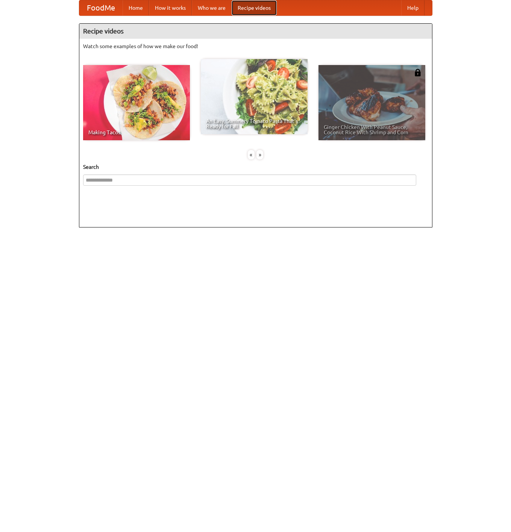 The height and width of the screenshot is (532, 511). I want to click on a: FoodMe, so click(101, 8).